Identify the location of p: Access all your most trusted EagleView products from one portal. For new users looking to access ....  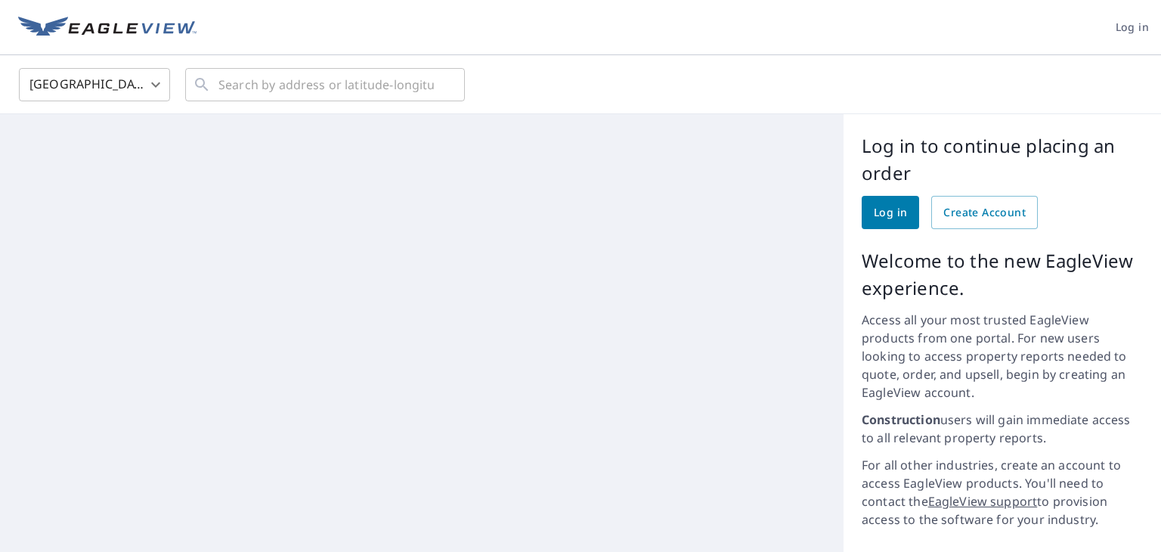
(1003, 356).